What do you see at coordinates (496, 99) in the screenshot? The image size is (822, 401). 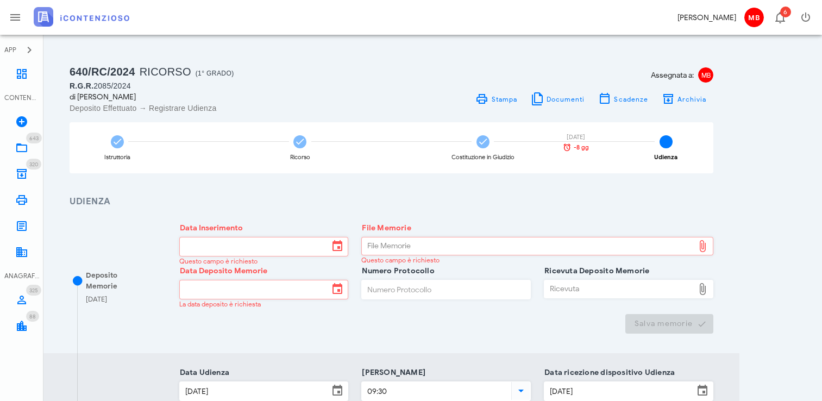 I see `a: Stampa` at bounding box center [496, 99].